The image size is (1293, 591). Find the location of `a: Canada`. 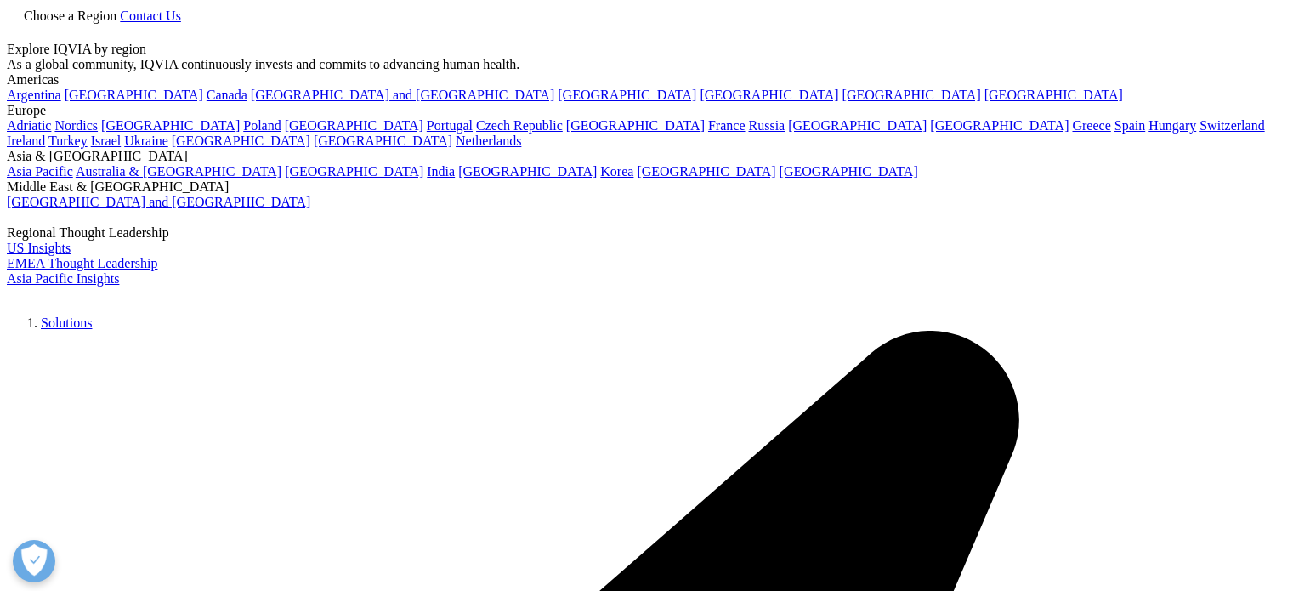

a: Canada is located at coordinates (227, 94).